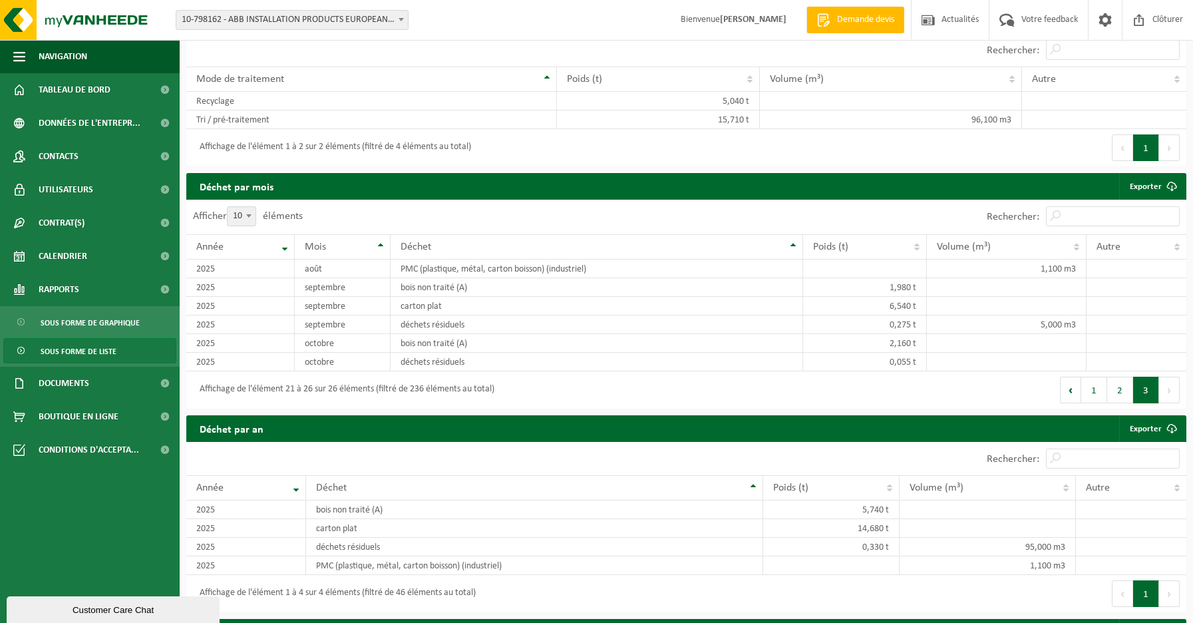 Image resolution: width=1193 pixels, height=623 pixels. Describe the element at coordinates (90, 322) in the screenshot. I see `a: Sous forme de graphique` at that location.